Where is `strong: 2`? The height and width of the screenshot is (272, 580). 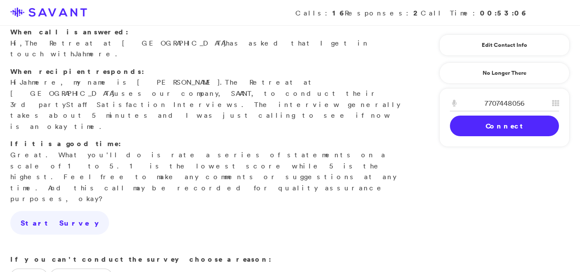
strong: 2 is located at coordinates (417, 13).